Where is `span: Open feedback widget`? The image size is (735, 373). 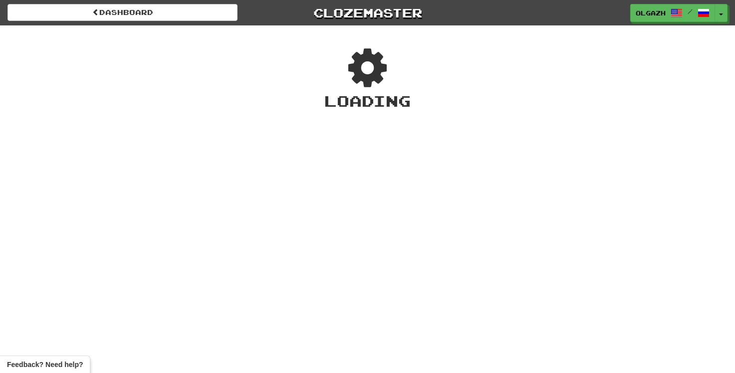
span: Open feedback widget is located at coordinates (45, 365).